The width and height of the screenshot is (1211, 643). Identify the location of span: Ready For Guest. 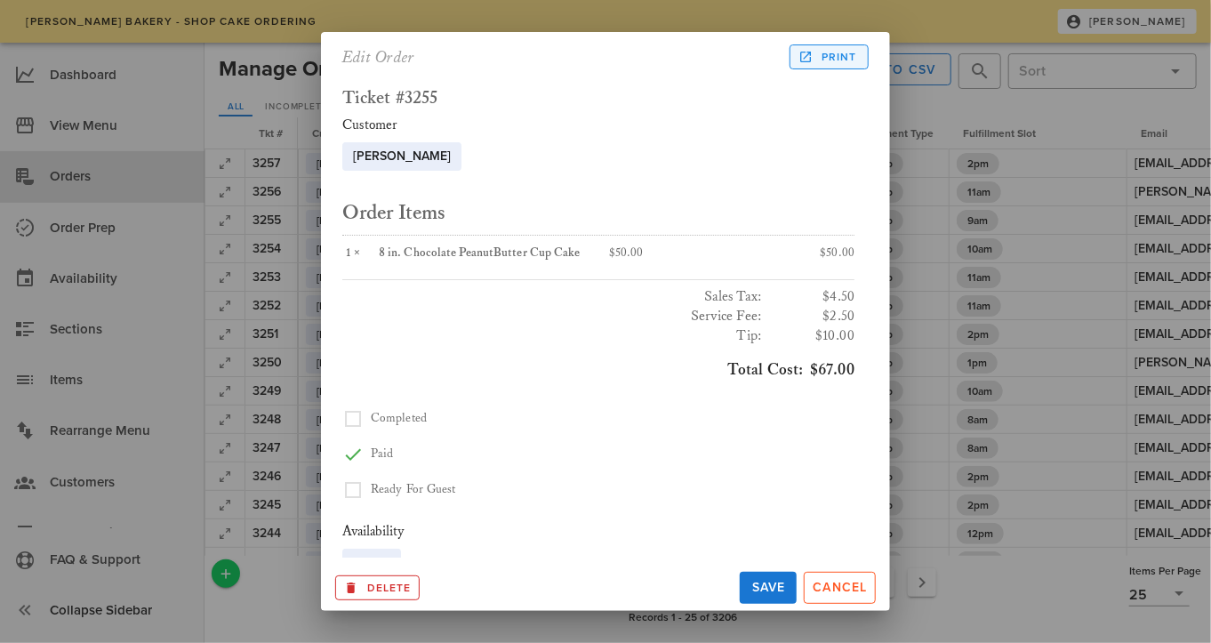
(413, 489).